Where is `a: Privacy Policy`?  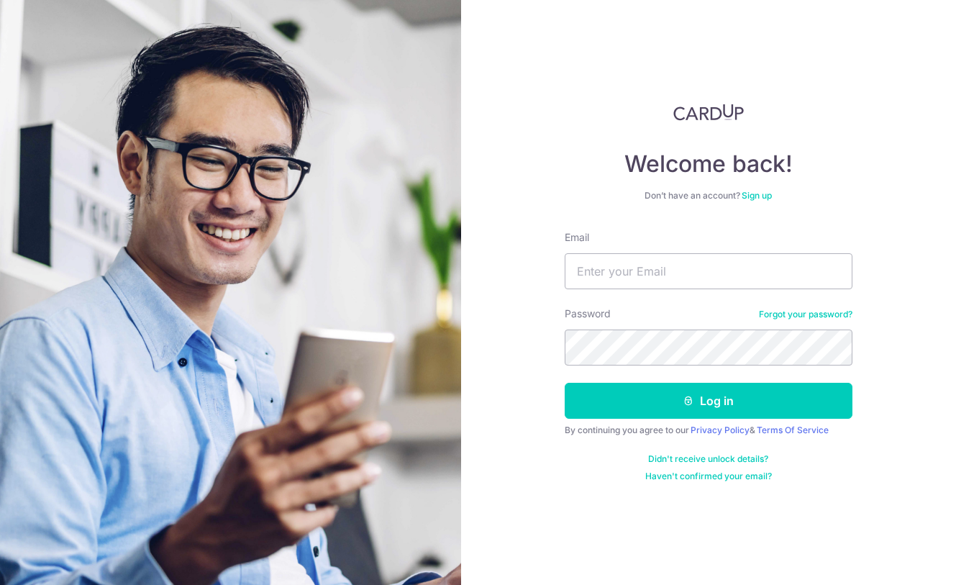 a: Privacy Policy is located at coordinates (720, 430).